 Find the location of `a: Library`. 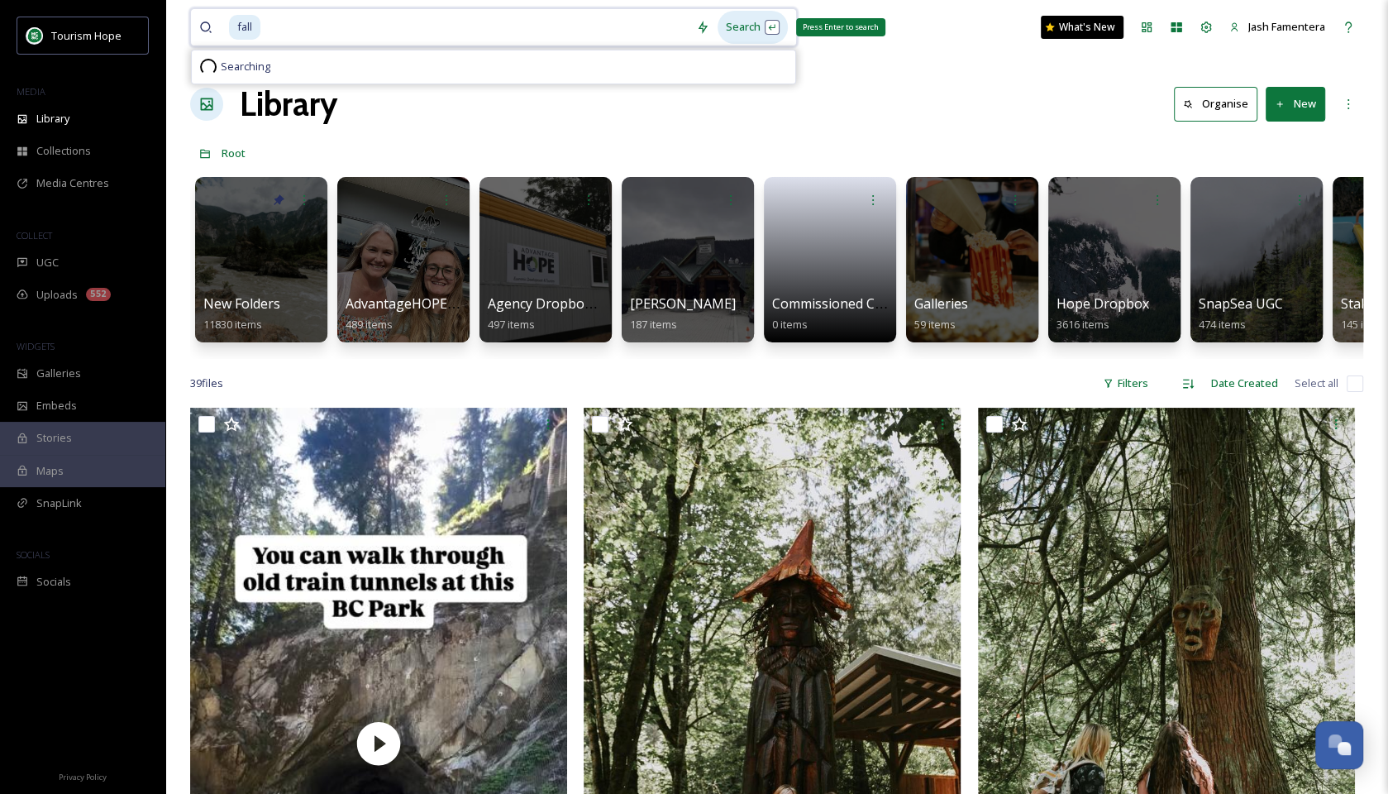

a: Library is located at coordinates (289, 104).